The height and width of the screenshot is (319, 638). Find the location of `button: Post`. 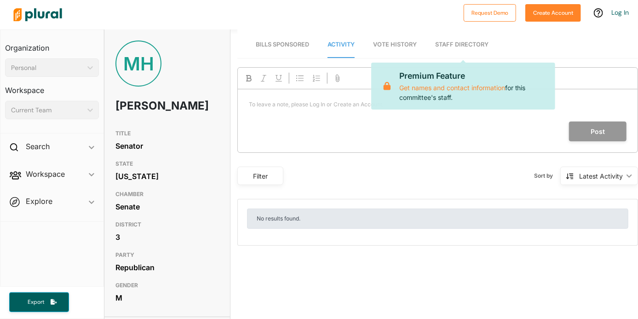

button: Post is located at coordinates (598, 131).